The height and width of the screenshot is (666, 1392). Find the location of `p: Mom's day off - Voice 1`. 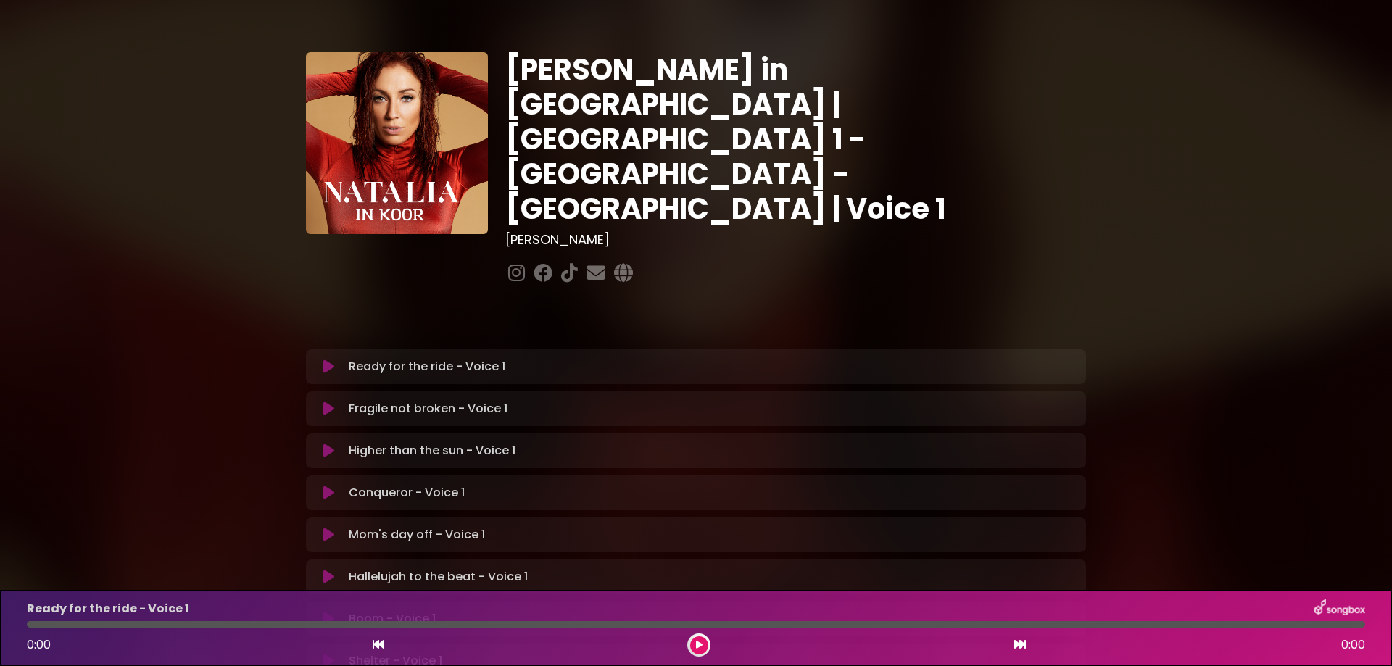

p: Mom's day off - Voice 1 is located at coordinates (417, 535).